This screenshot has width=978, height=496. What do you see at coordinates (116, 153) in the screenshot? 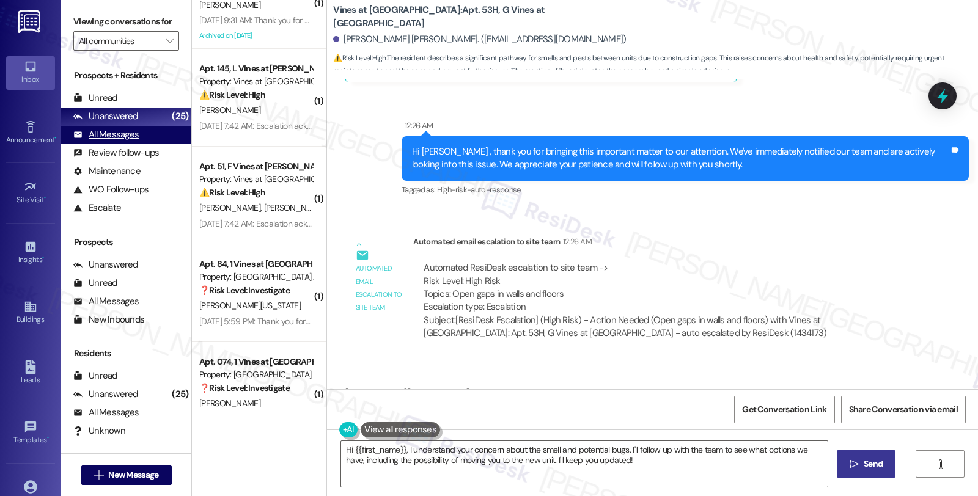
I see `div: Review follow-ups` at bounding box center [116, 153].